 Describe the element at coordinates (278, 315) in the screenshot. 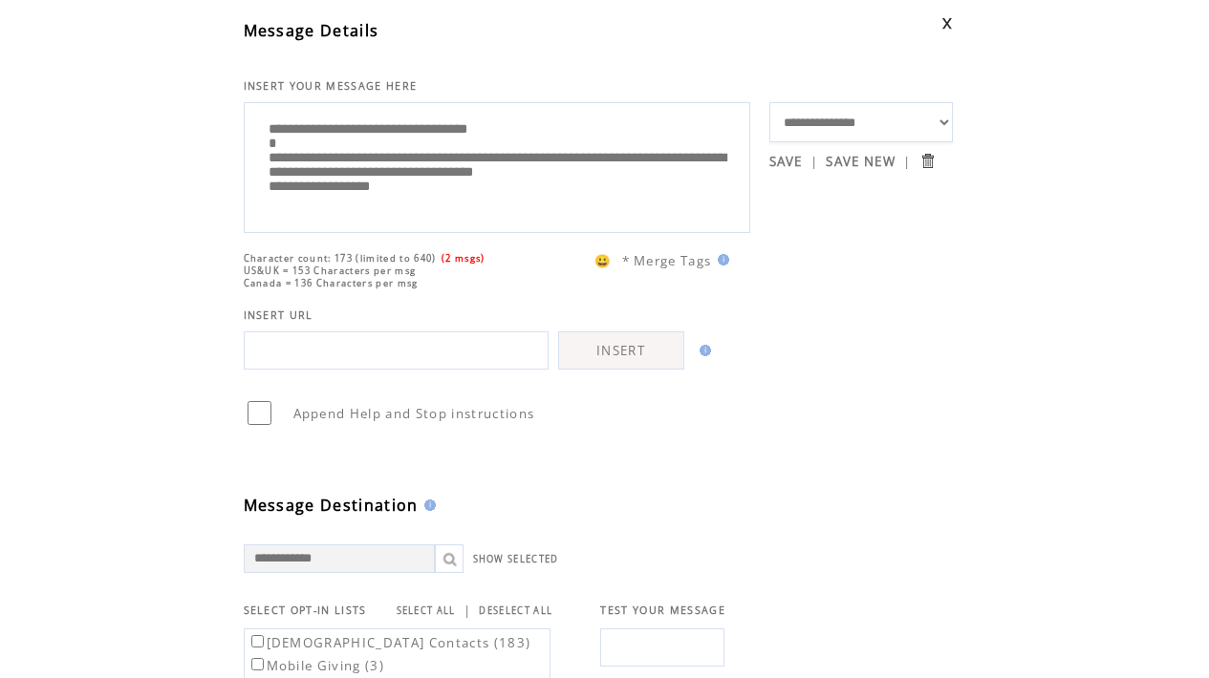

I see `span: INSERT URL` at that location.